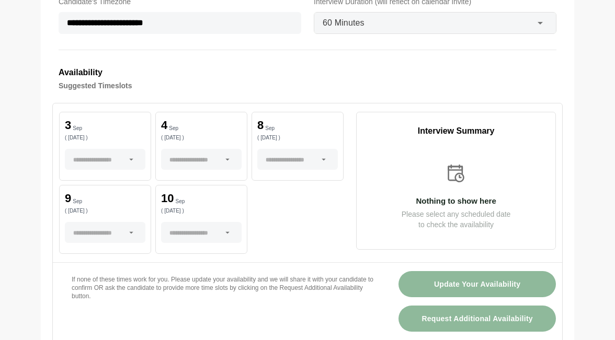  I want to click on p: 3, so click(68, 125).